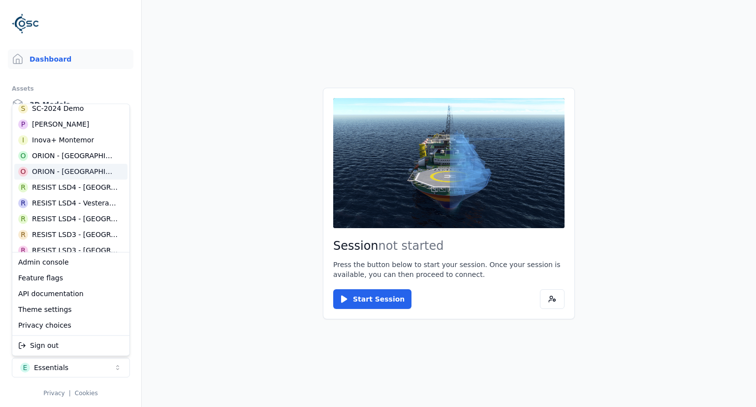 The image size is (756, 407). Describe the element at coordinates (71, 262) in the screenshot. I see `div: Admin console` at that location.